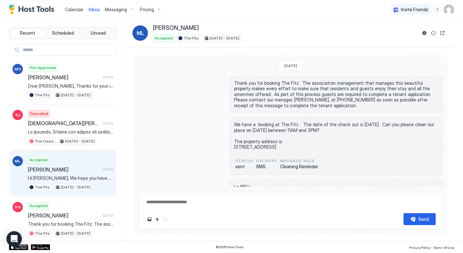  I want to click on a: Google Play Store, so click(41, 248).